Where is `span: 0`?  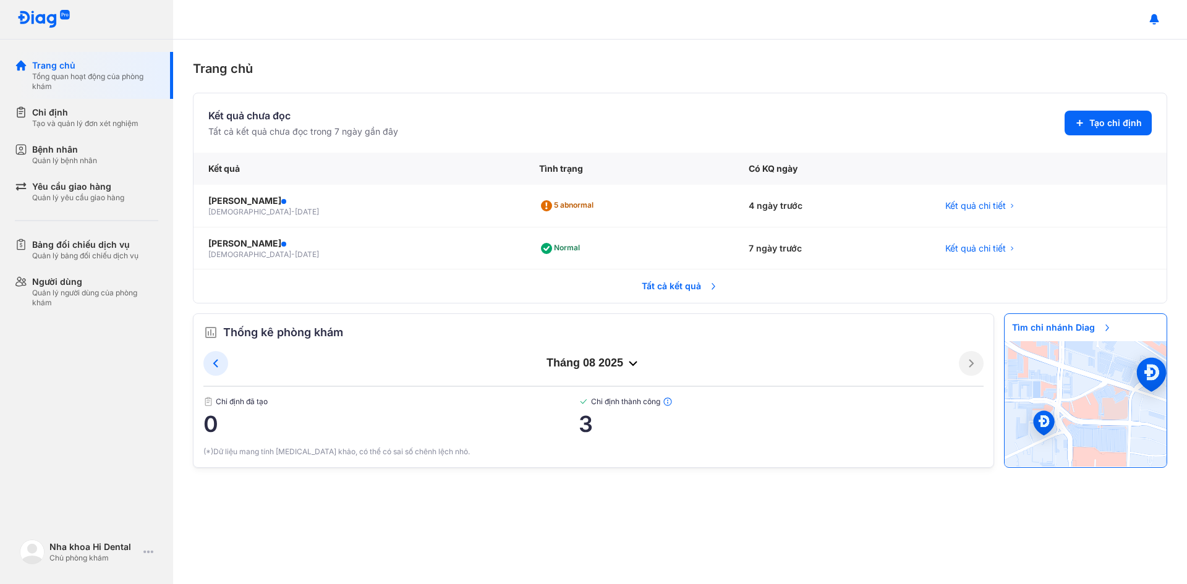 span: 0 is located at coordinates (391, 424).